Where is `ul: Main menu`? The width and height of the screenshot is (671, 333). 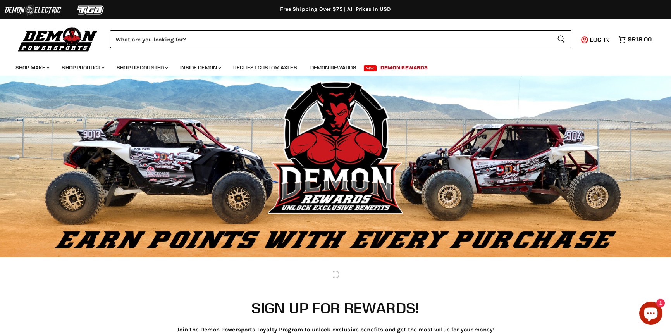 ul: Main menu is located at coordinates (330, 66).